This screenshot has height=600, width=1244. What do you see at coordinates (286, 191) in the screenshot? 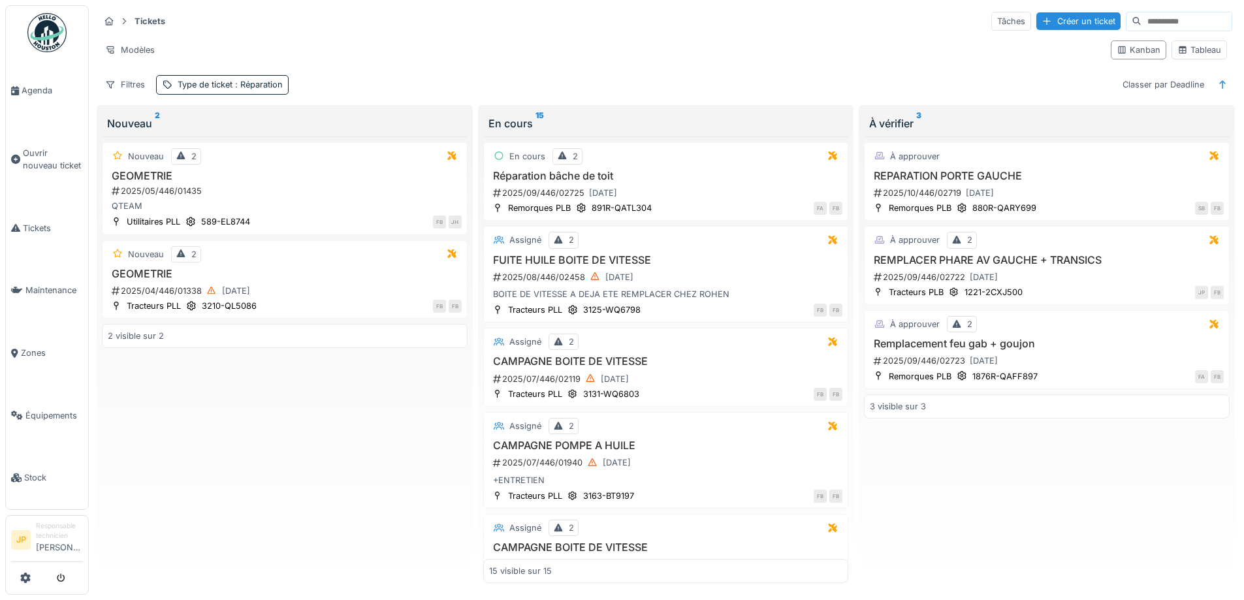
I see `div: 2025/05/446/01435` at bounding box center [286, 191].